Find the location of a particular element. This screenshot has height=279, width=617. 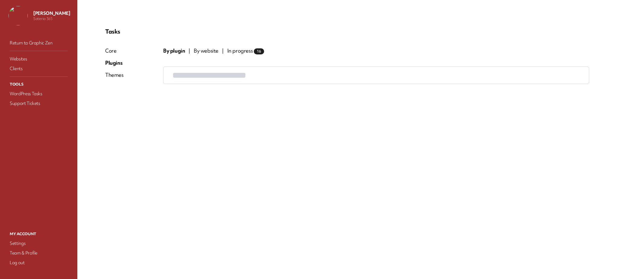

a: Settings is located at coordinates (39, 243).